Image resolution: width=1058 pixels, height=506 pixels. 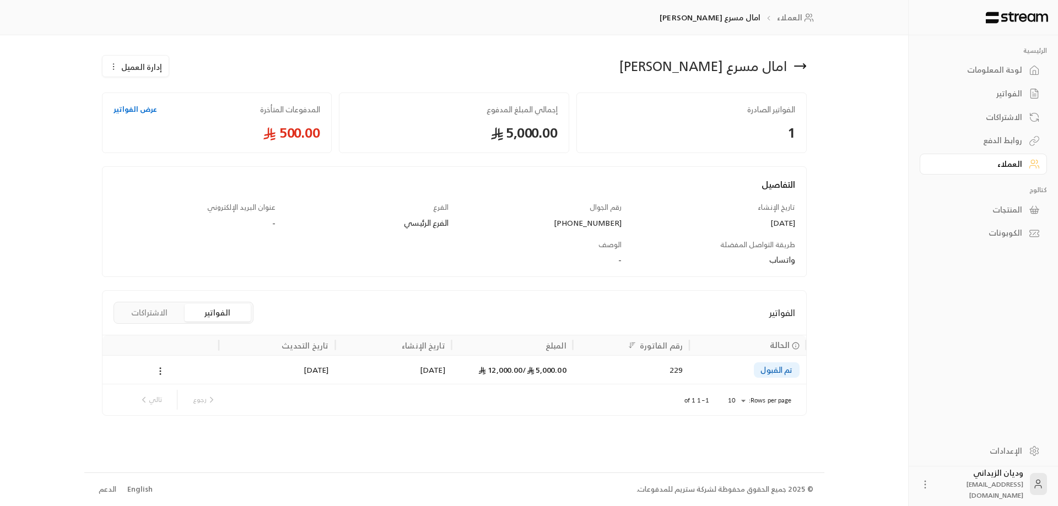 What do you see at coordinates (544, 370) in the screenshot?
I see `span: 5,000.00 /` at bounding box center [544, 370].